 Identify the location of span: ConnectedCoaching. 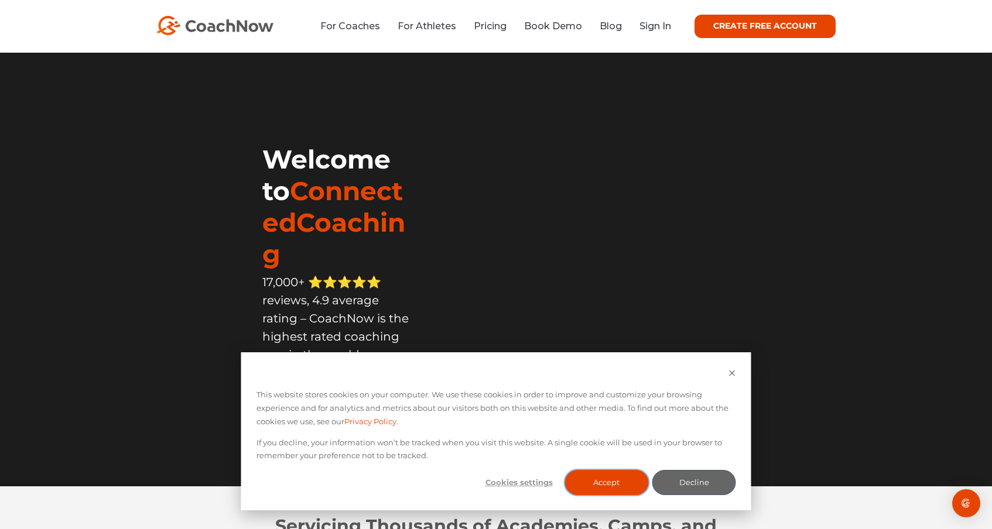
(334, 222).